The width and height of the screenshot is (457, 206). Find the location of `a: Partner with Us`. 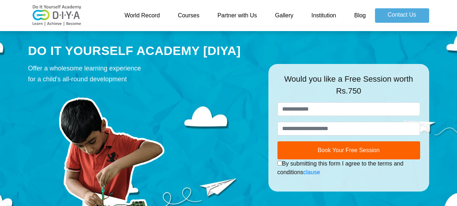

a: Partner with Us is located at coordinates (237, 16).